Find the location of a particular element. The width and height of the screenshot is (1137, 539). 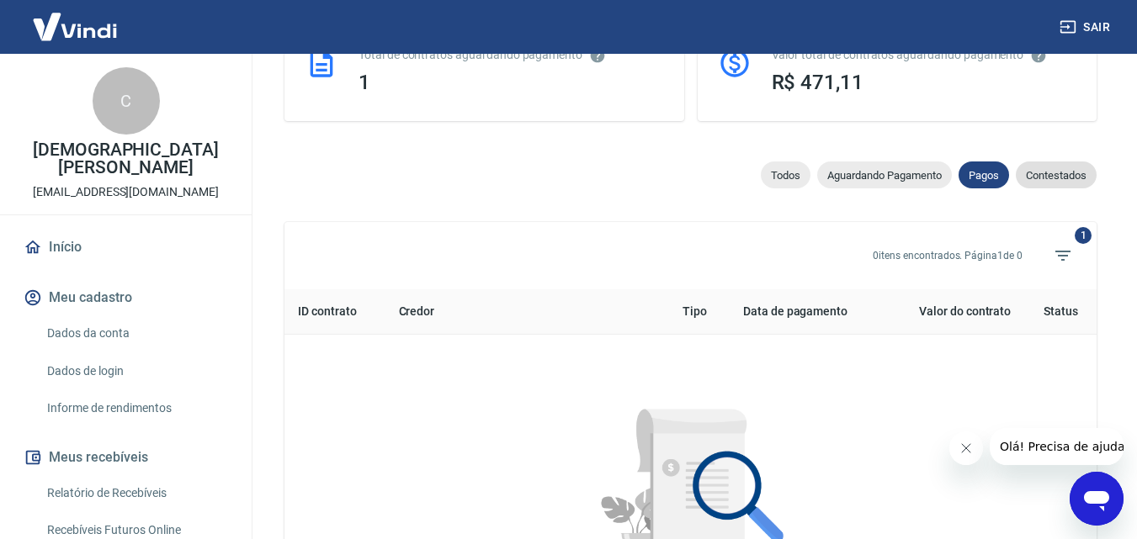

span: Olá! Precisa de ajuda? is located at coordinates (76, 19).